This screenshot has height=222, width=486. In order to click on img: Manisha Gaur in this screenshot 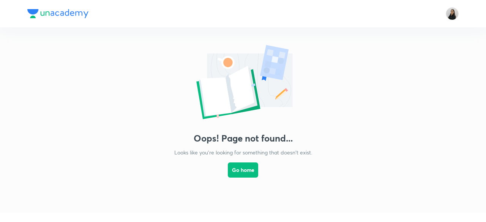, I will do `click(452, 14)`.